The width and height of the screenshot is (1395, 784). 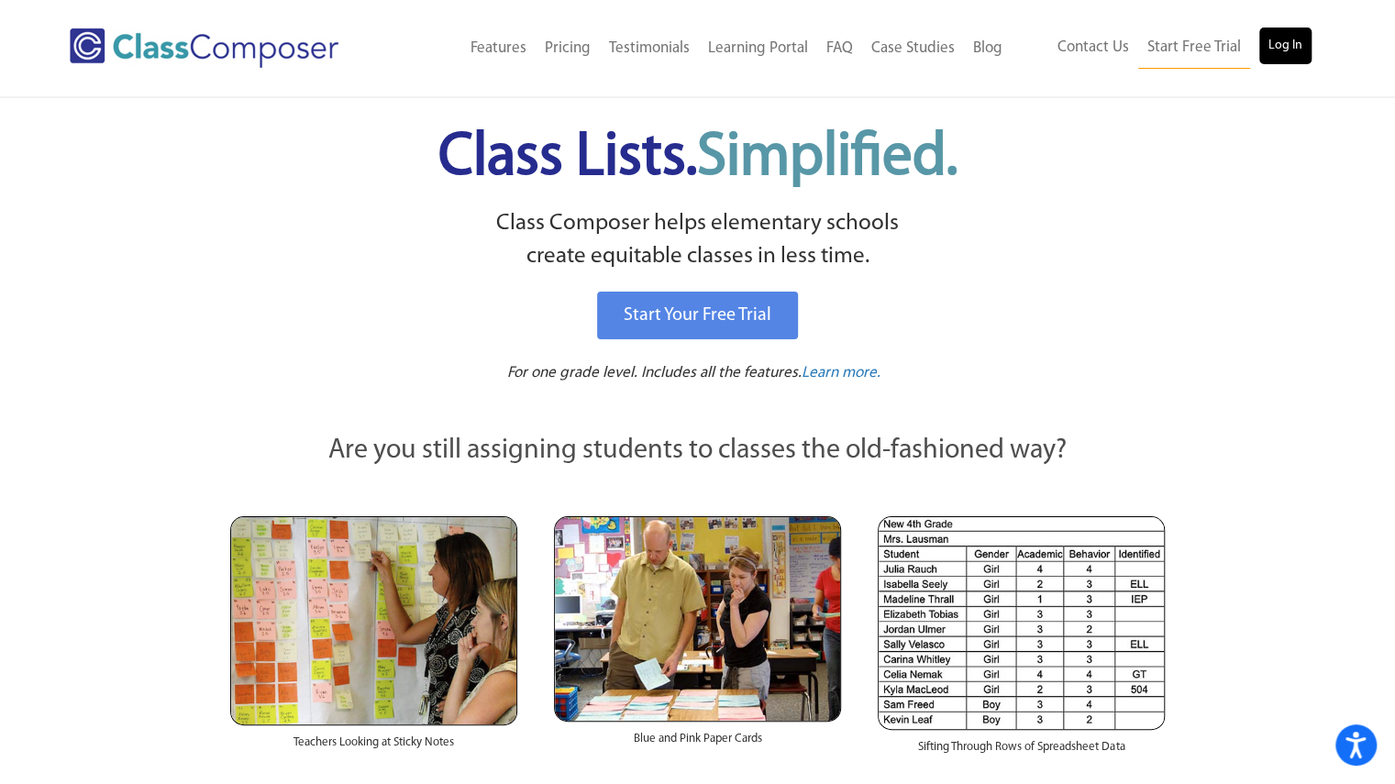 I want to click on span: For one grade level. Includes all the features., so click(x=654, y=372).